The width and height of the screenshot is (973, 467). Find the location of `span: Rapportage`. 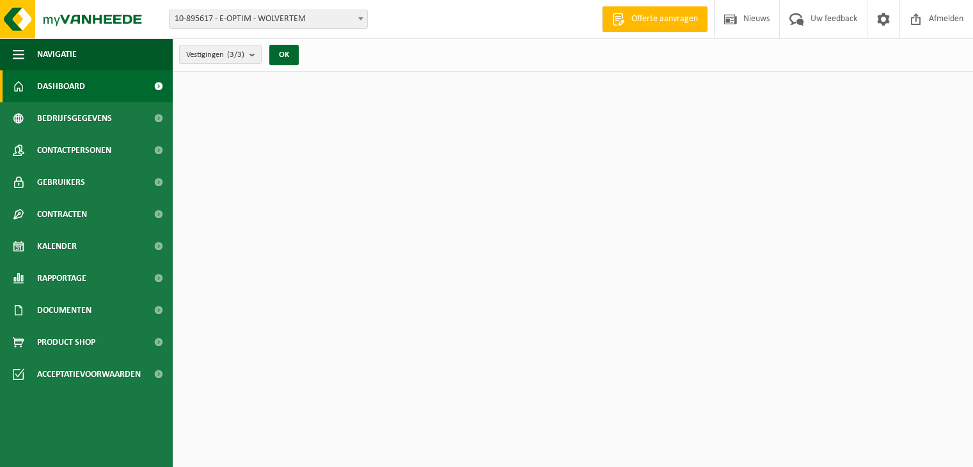

span: Rapportage is located at coordinates (61, 278).